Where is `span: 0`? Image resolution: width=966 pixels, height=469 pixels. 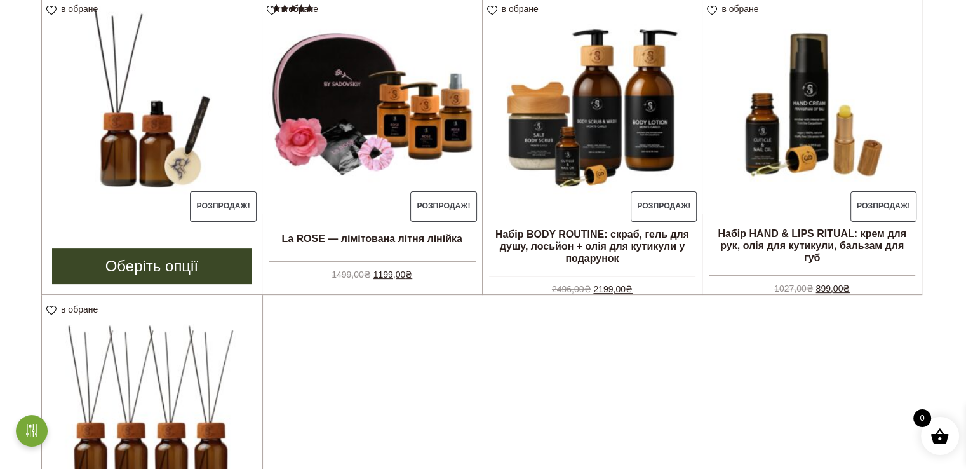 span: 0 is located at coordinates (922, 418).